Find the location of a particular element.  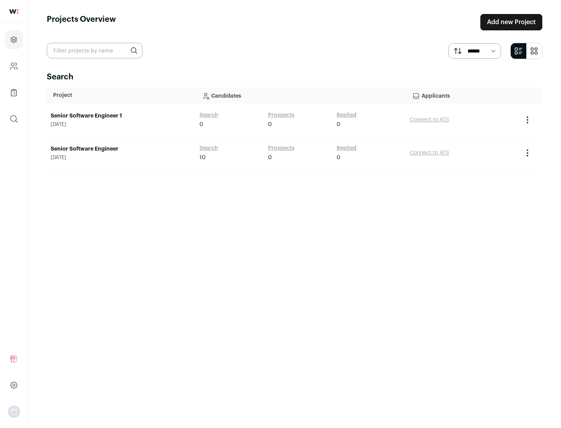

h1: Projects Overview is located at coordinates (81, 22).